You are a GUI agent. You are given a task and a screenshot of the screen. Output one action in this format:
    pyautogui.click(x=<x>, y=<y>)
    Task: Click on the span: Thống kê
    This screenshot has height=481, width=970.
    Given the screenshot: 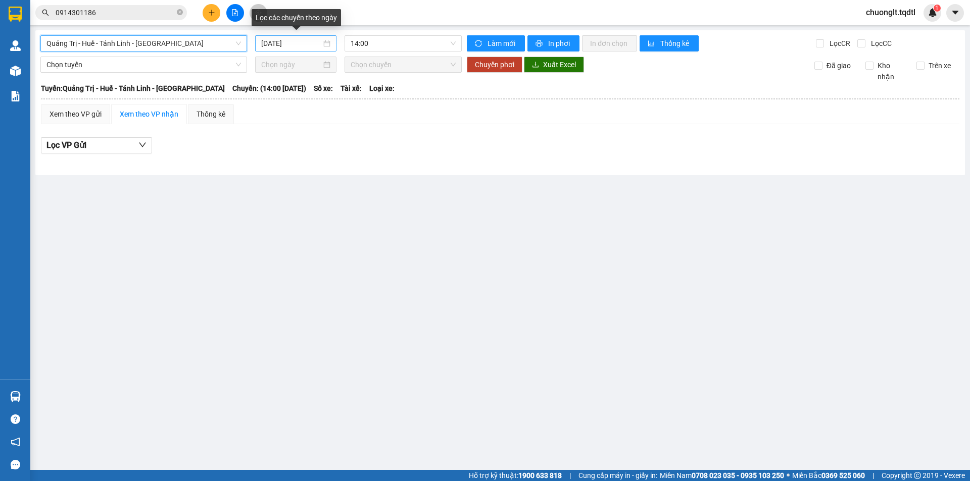 What is the action you would take?
    pyautogui.click(x=675, y=43)
    